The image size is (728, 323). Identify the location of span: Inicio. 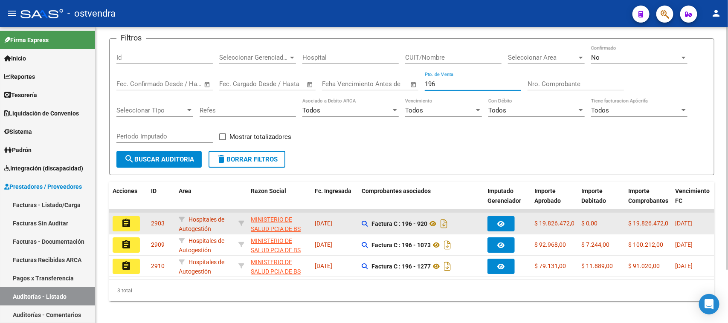
(15, 58).